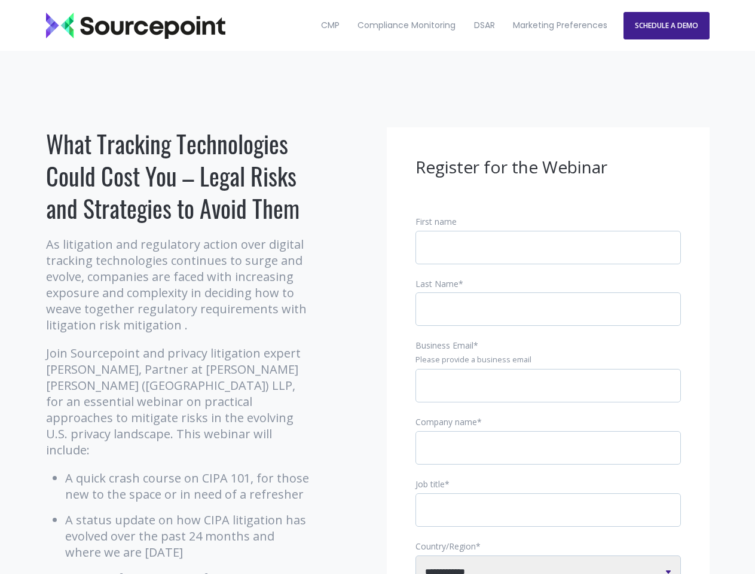 This screenshot has width=755, height=574. Describe the element at coordinates (444, 345) in the screenshot. I see `span: Business Email` at that location.